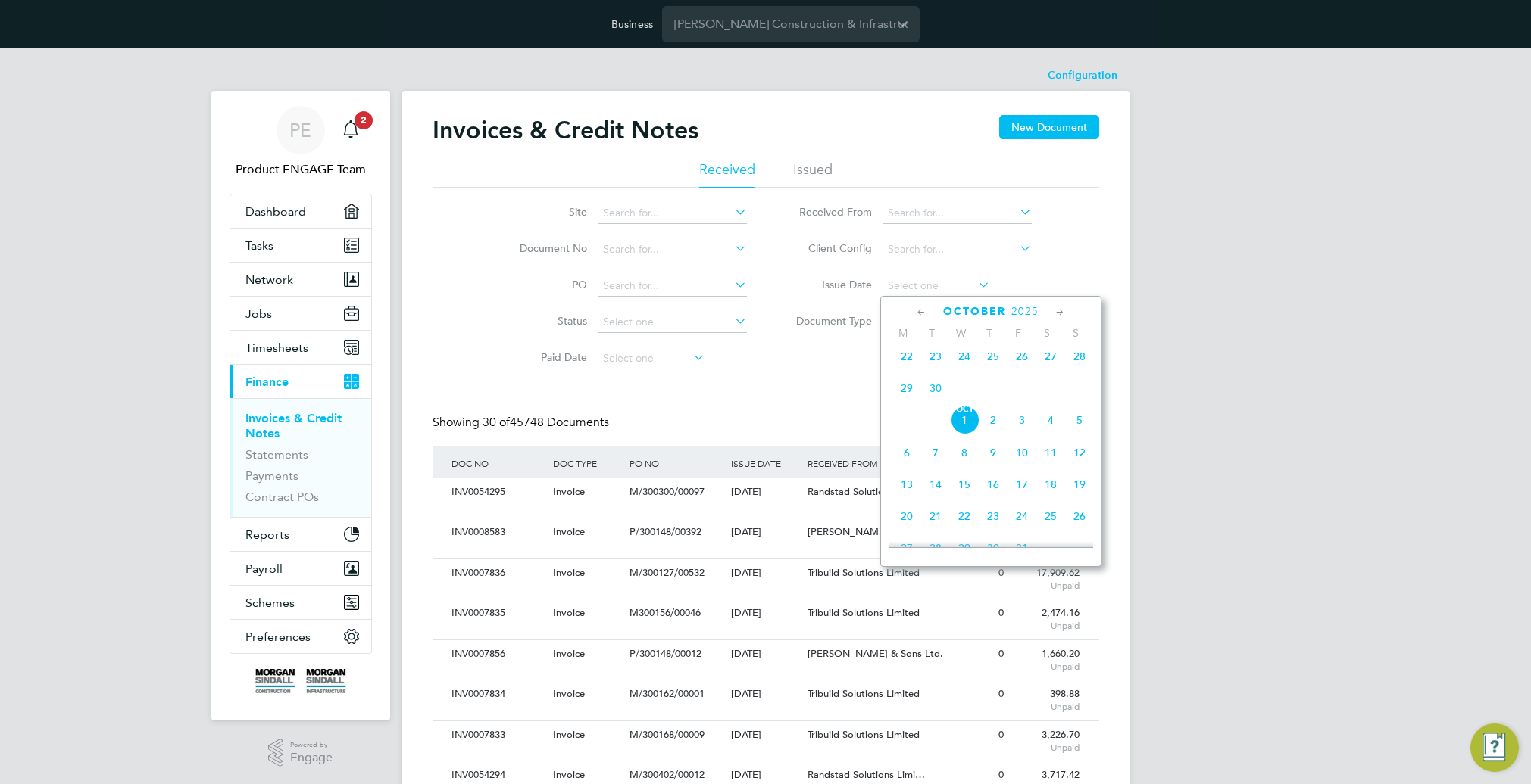 Image resolution: width=1531 pixels, height=784 pixels. Describe the element at coordinates (1050, 484) in the screenshot. I see `span: 18` at that location.